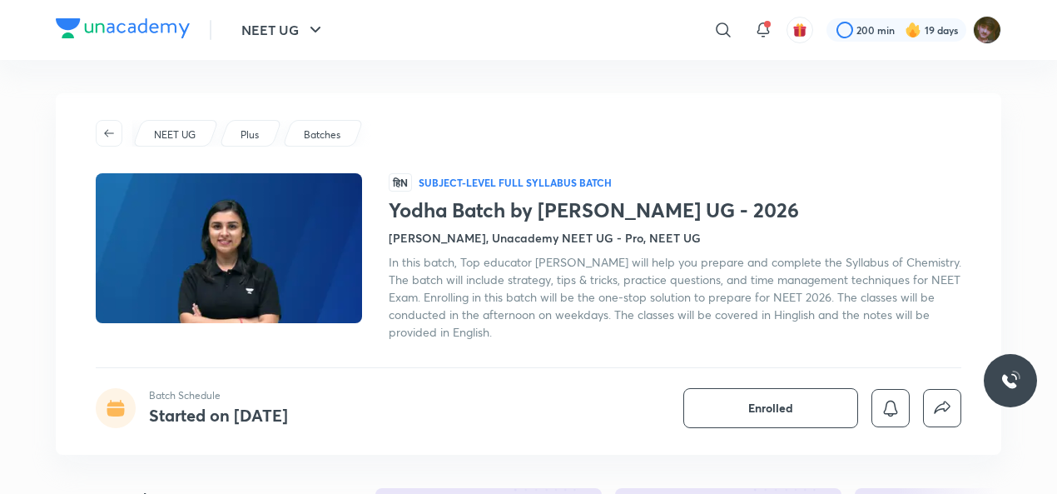 The width and height of the screenshot is (1057, 494). What do you see at coordinates (250, 135) in the screenshot?
I see `a: Plus` at bounding box center [250, 135].